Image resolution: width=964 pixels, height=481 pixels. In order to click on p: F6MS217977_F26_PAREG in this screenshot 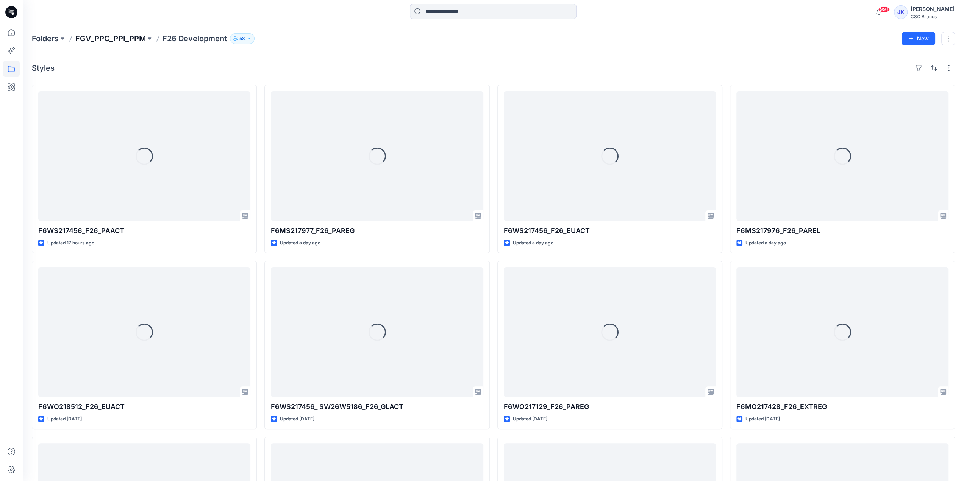, I will do `click(377, 231)`.